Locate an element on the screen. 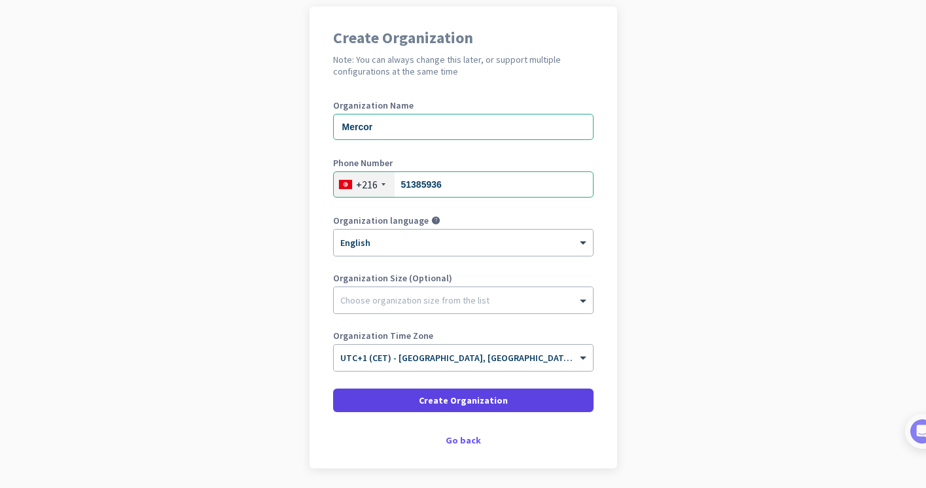 Image resolution: width=926 pixels, height=488 pixels. input: What is the name of your organization? is located at coordinates (463, 127).